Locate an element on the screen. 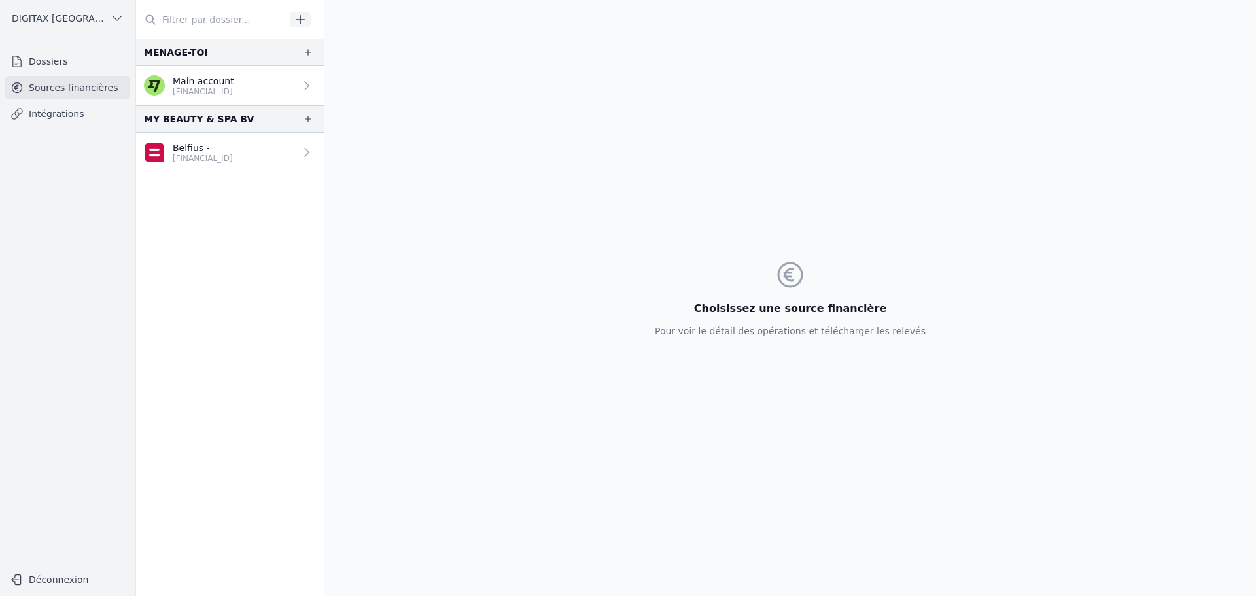 Image resolution: width=1256 pixels, height=596 pixels. div: MENAGE-TOI is located at coordinates (176, 52).